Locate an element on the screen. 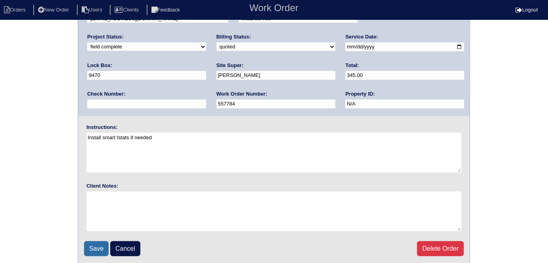 This screenshot has height=263, width=548. label: Property ID: is located at coordinates (360, 94).